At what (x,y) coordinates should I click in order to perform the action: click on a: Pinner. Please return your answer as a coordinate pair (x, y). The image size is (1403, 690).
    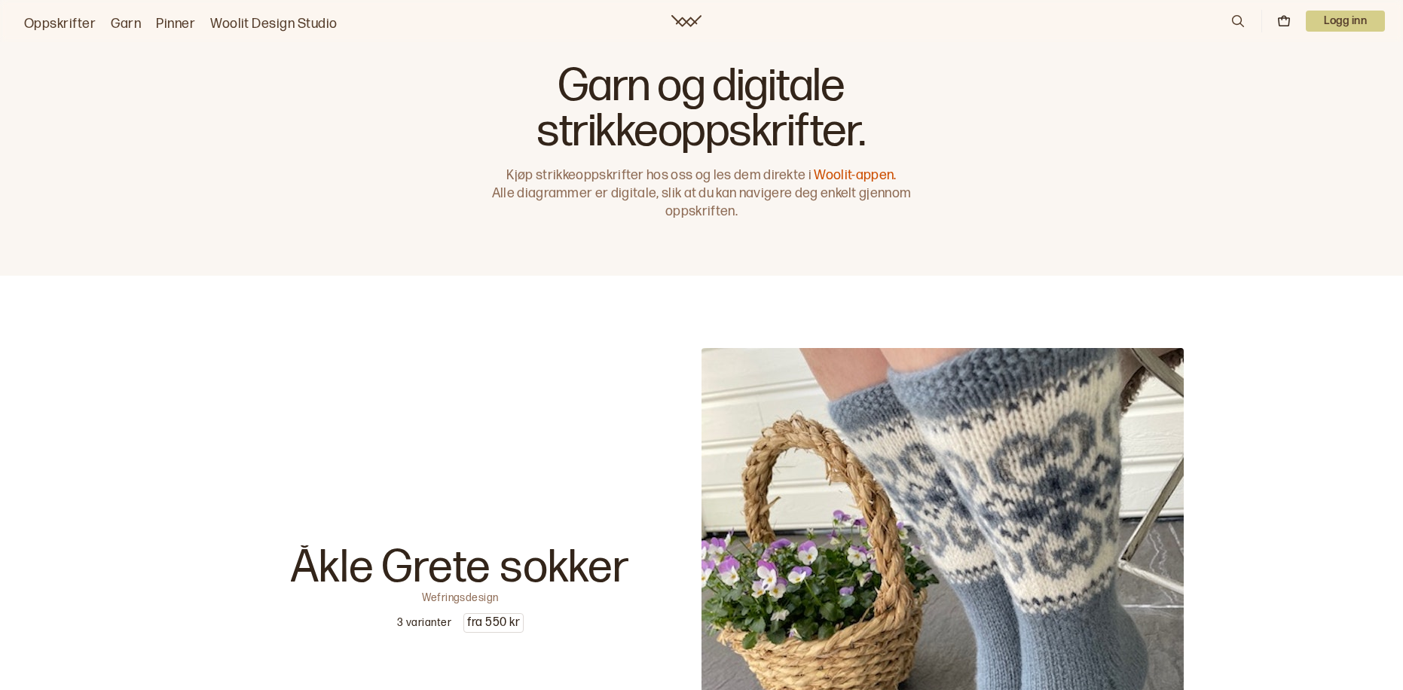
    Looking at the image, I should click on (176, 24).